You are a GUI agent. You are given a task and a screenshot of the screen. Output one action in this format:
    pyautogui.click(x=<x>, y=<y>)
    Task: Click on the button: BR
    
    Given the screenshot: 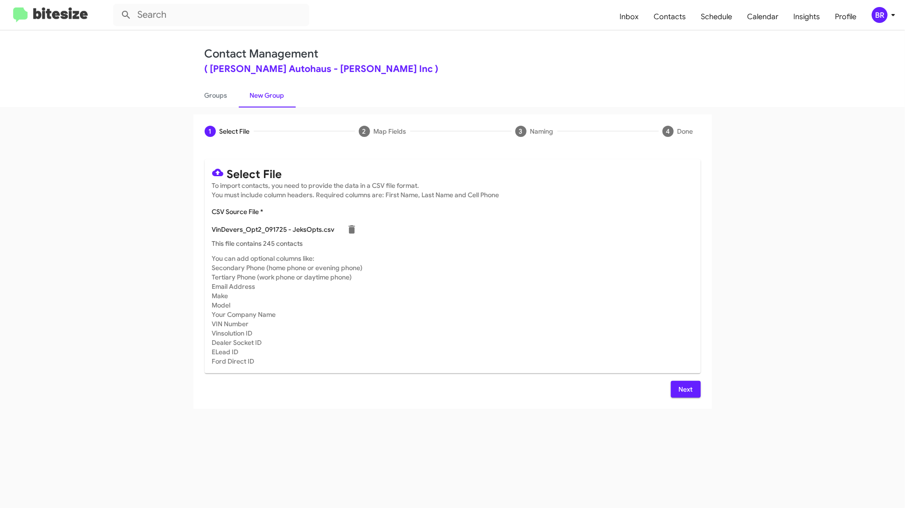 What is the action you would take?
    pyautogui.click(x=879, y=15)
    